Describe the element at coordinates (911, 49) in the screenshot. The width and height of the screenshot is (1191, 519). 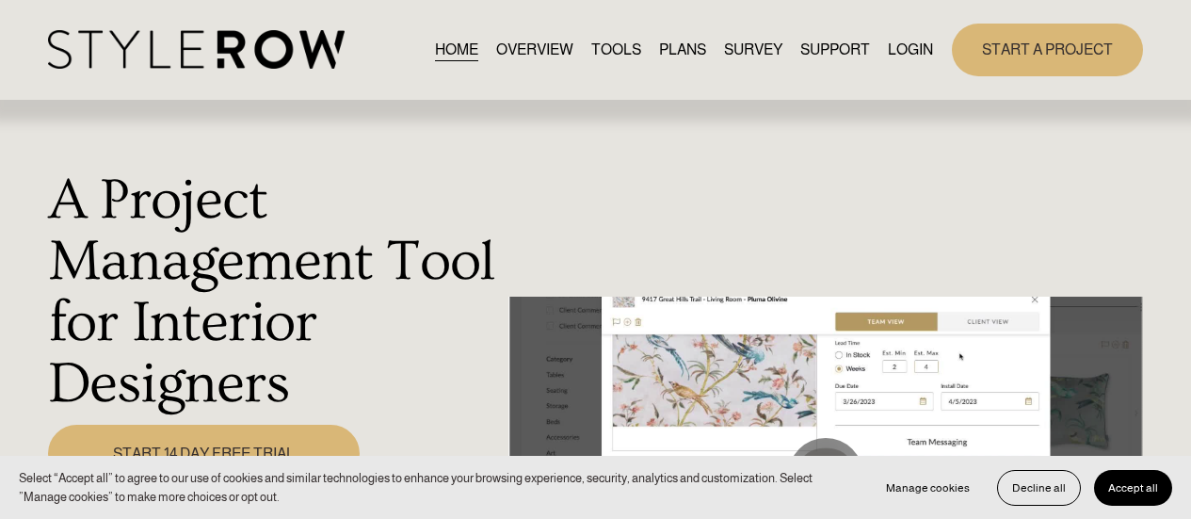
I see `a: LOGIN` at that location.